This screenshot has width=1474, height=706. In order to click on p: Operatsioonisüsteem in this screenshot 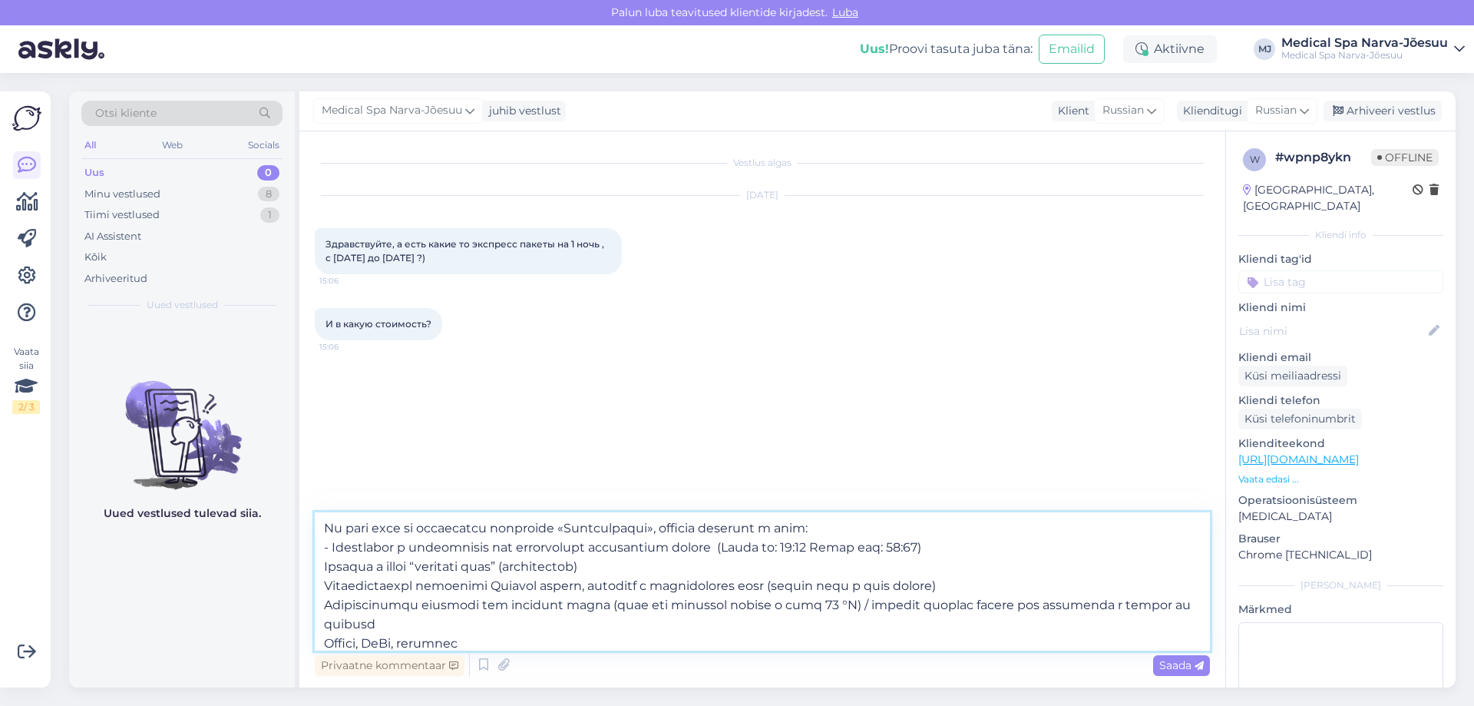, I will do `click(1341, 500)`.